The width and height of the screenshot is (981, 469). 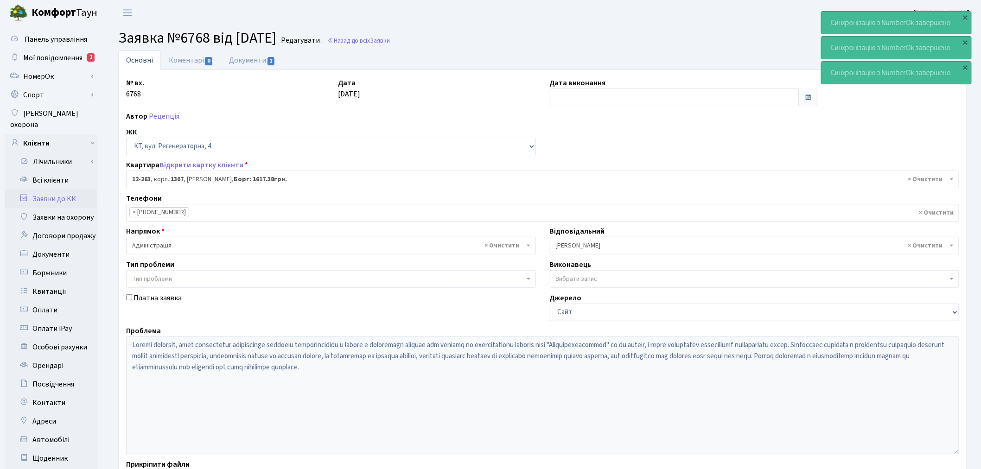 I want to click on a: Орендарі, so click(x=51, y=366).